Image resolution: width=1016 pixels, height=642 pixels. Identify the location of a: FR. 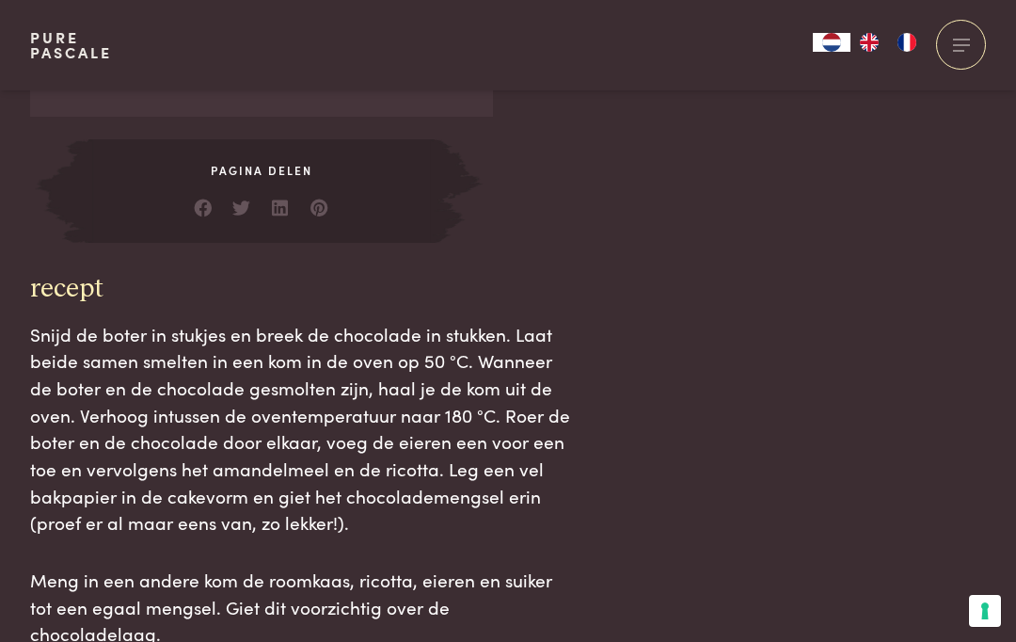
(907, 42).